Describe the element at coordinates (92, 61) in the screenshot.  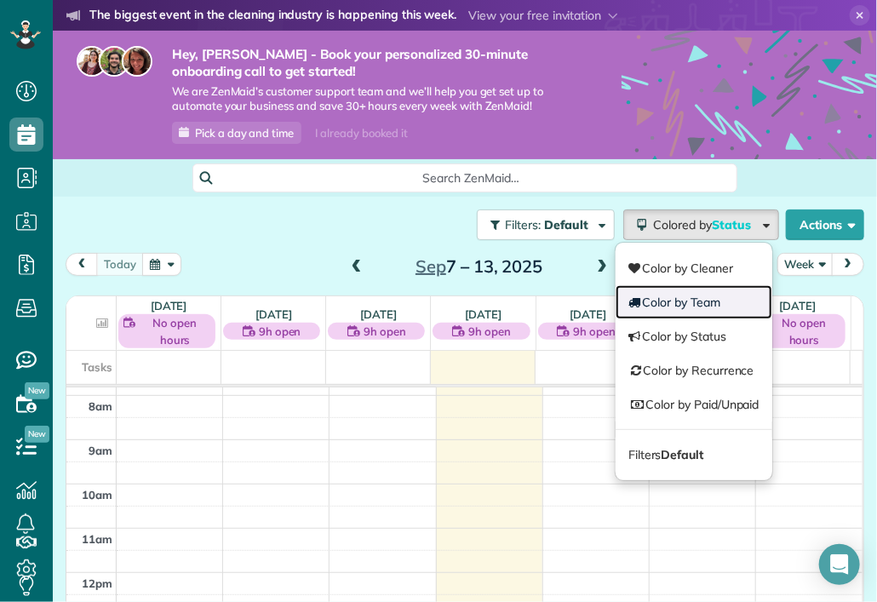
I see `img: maria-72a9807cf96188c08ef61303f053569d2e2a8a1cde33d635c8a3ac13582a053d.jpg` at that location.